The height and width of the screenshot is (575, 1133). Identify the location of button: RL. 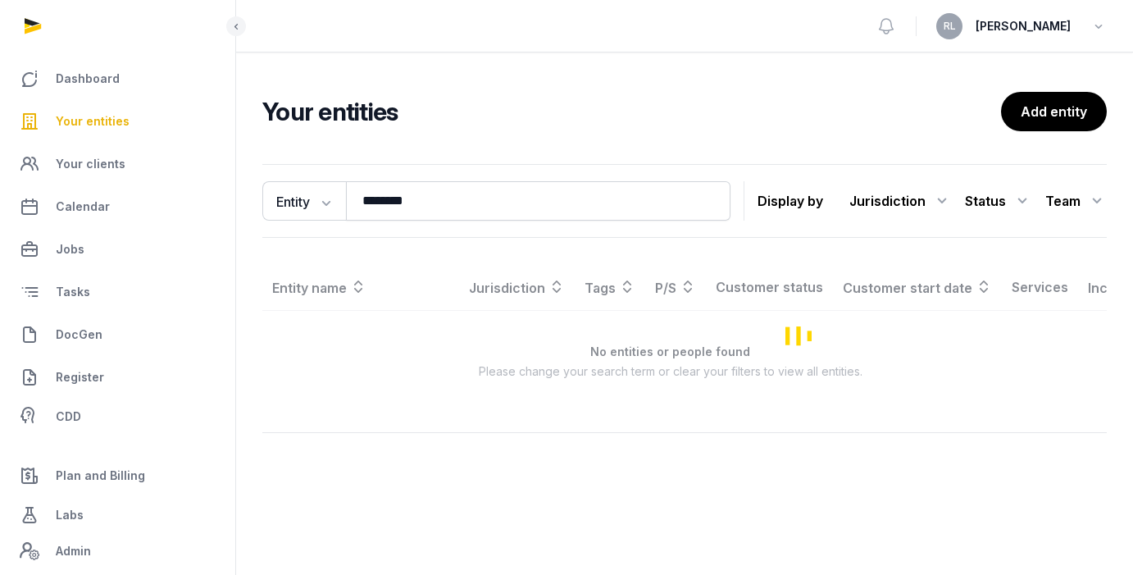
(949, 26).